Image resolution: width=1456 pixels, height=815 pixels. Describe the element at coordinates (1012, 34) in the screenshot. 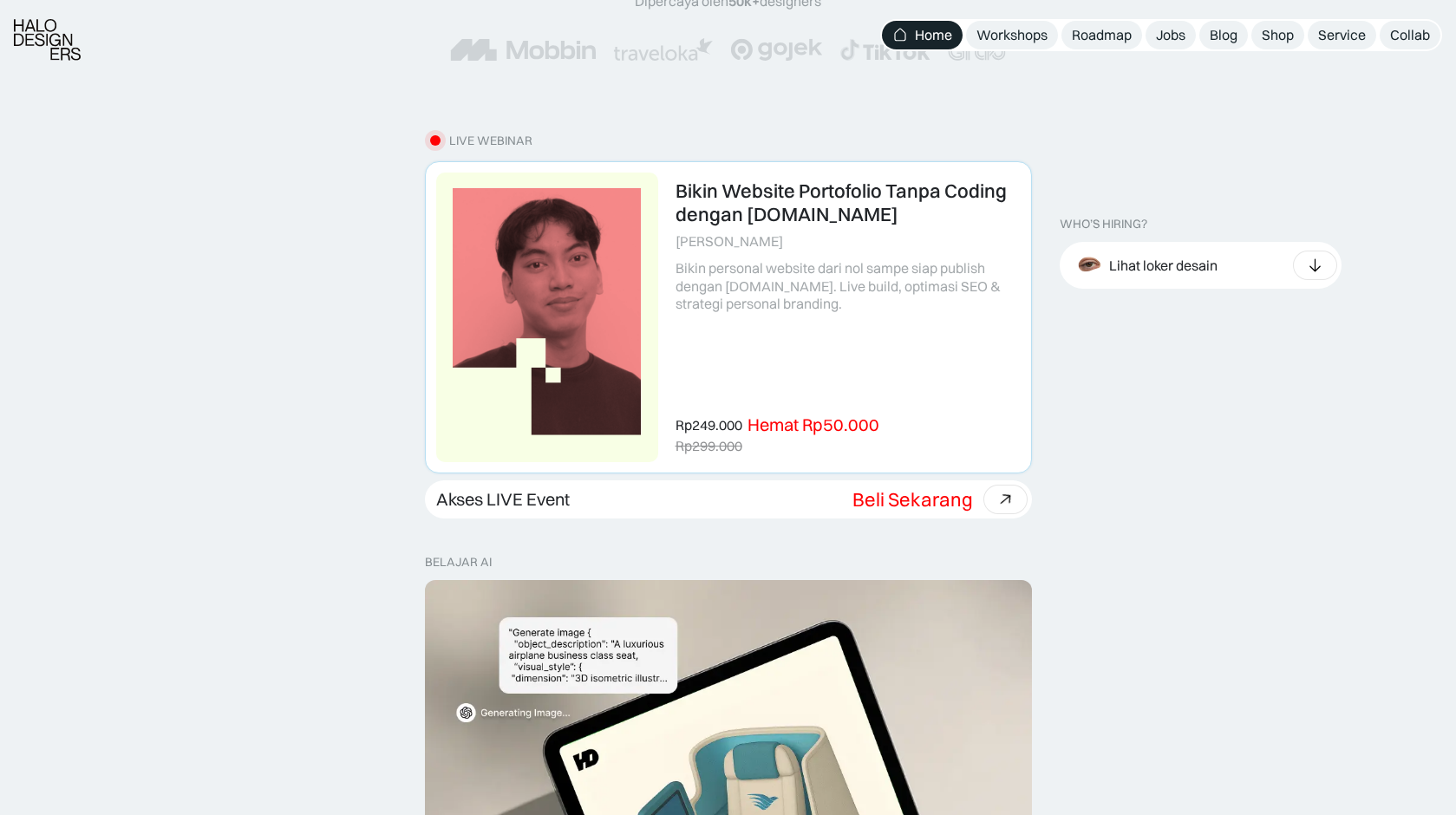

I see `div: Workshops` at that location.